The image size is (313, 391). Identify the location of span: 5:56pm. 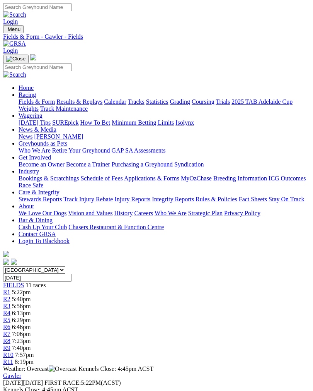
(21, 306).